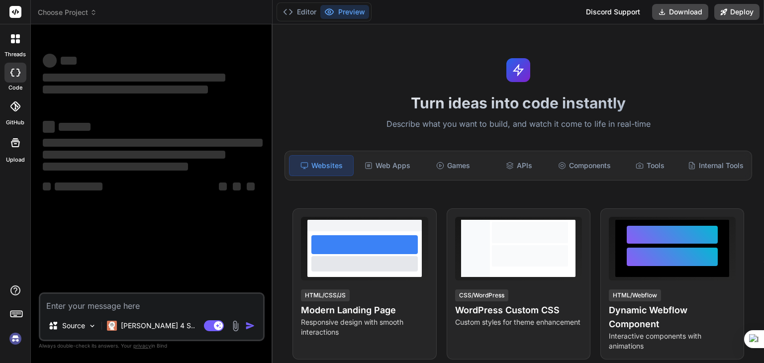 The width and height of the screenshot is (764, 363). Describe the element at coordinates (518, 310) in the screenshot. I see `h4: WordPress Custom CSS` at that location.